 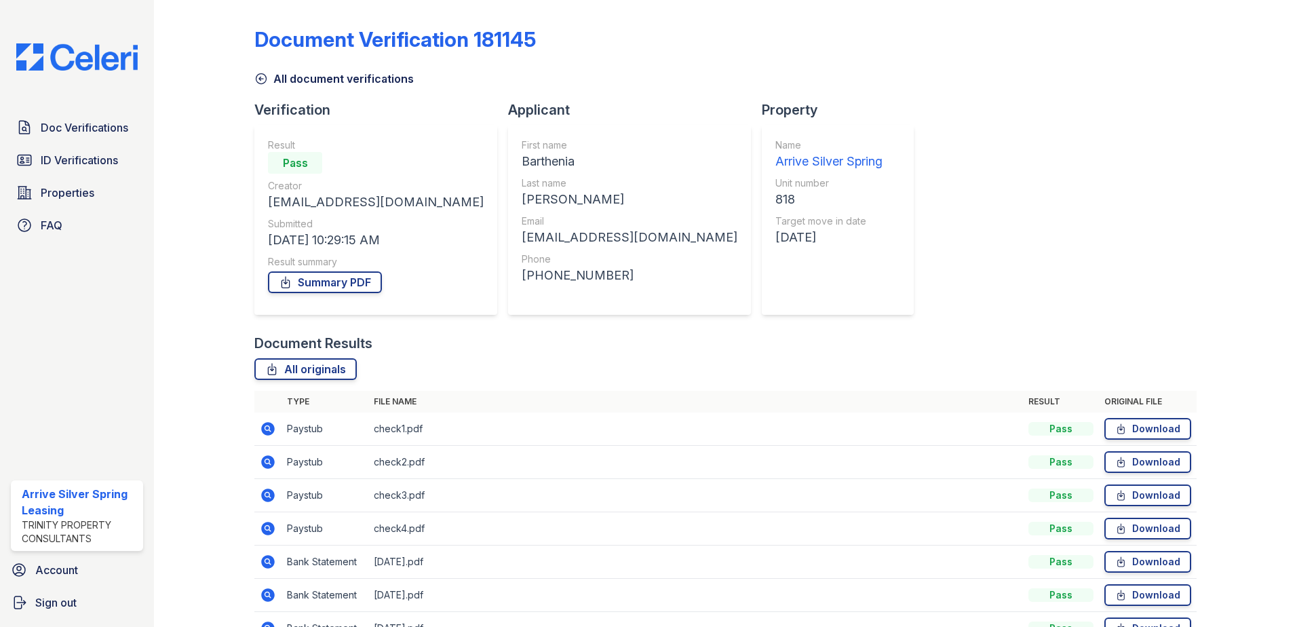 I want to click on div: Document Verification 181145, so click(x=395, y=39).